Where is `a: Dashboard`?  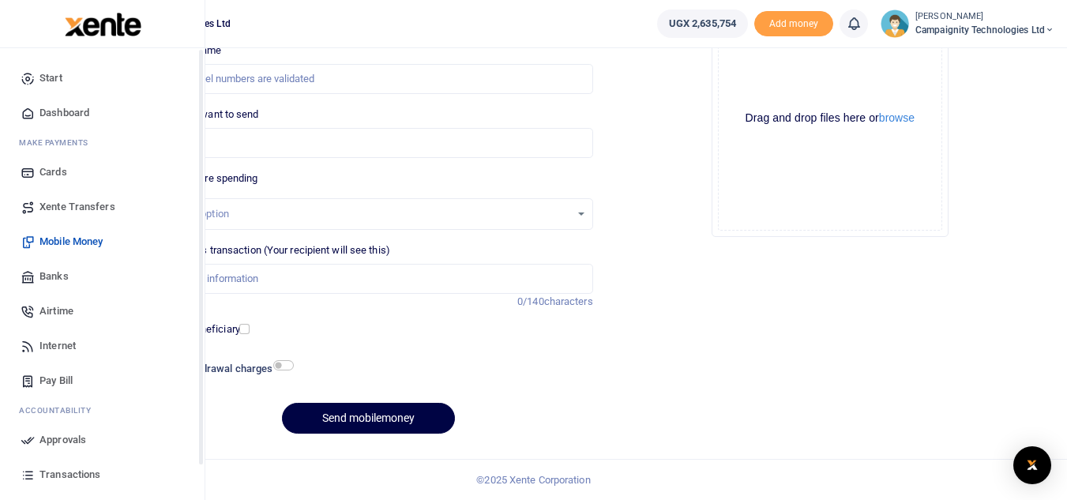 a: Dashboard is located at coordinates (102, 113).